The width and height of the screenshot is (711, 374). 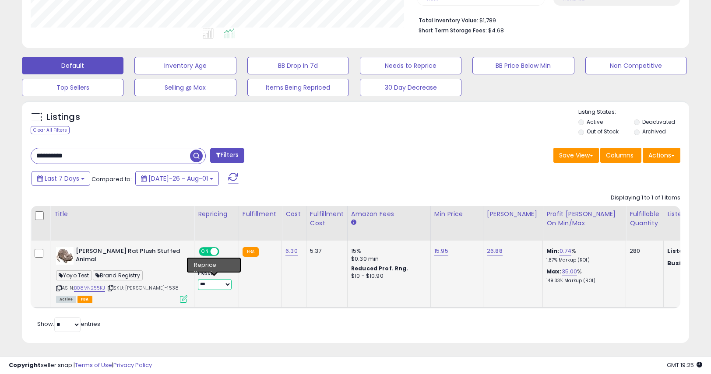 I want to click on b: Total Inventory Value:, so click(x=448, y=20).